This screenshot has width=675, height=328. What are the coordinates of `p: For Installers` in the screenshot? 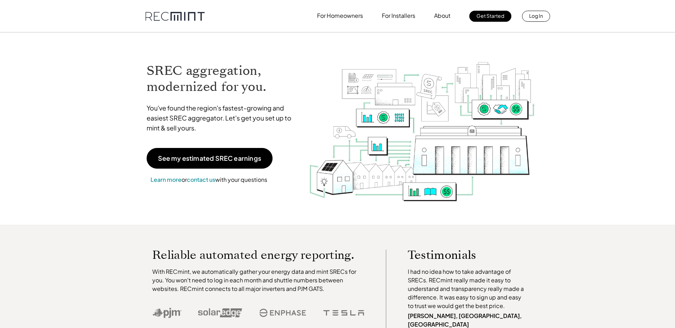 It's located at (399, 16).